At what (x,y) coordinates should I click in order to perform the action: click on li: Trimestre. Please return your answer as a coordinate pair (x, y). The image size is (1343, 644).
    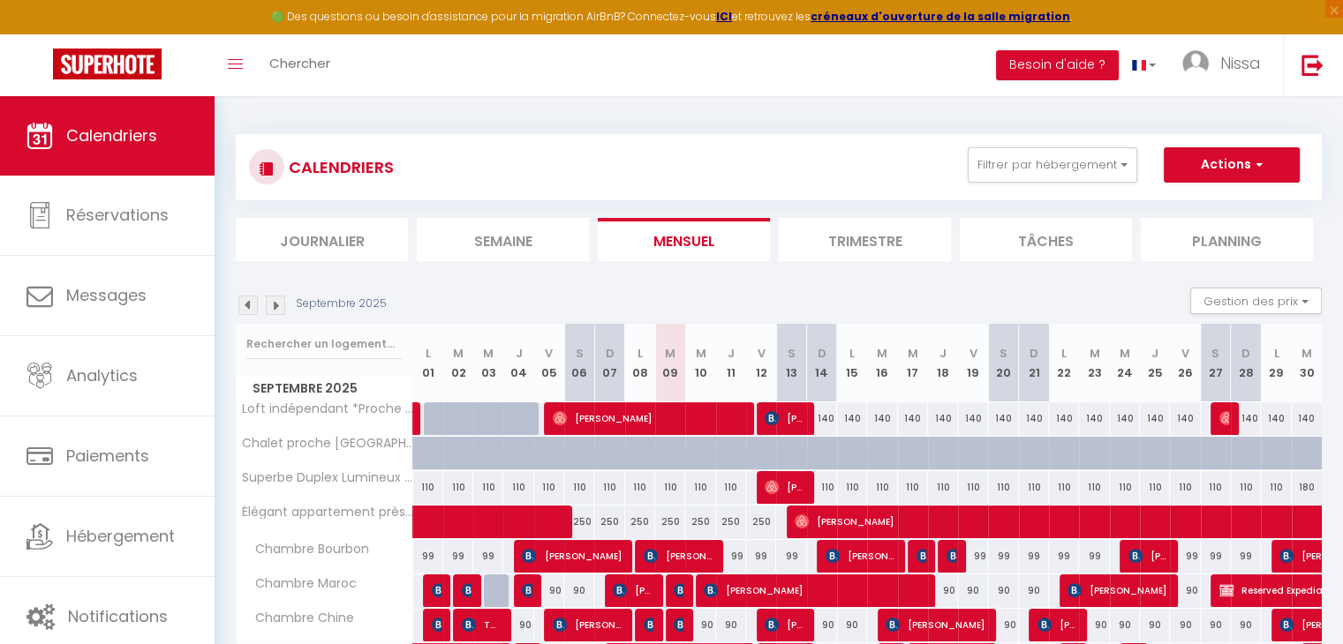
    Looking at the image, I should click on (864, 239).